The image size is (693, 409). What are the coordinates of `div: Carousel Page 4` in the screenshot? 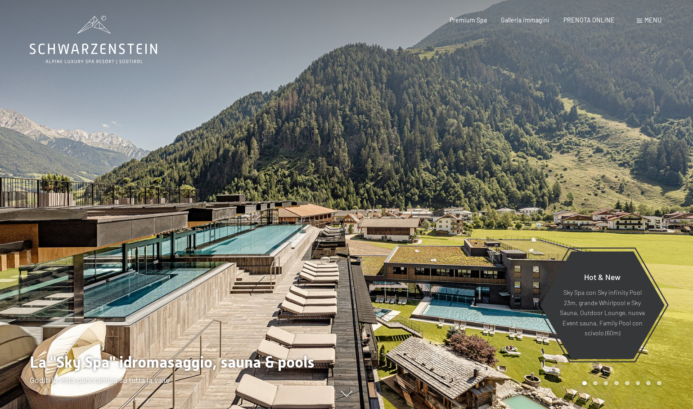 It's located at (616, 384).